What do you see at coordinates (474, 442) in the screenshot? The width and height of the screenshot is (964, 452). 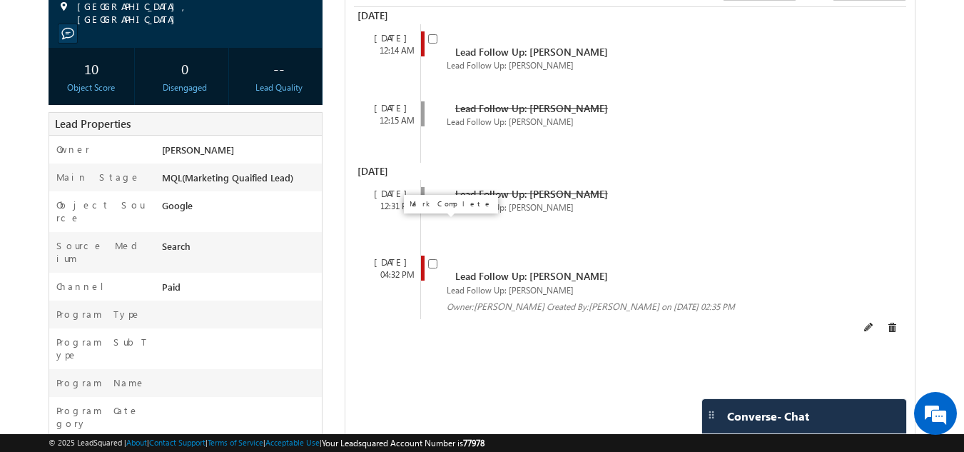 I see `span: 77978` at bounding box center [474, 442].